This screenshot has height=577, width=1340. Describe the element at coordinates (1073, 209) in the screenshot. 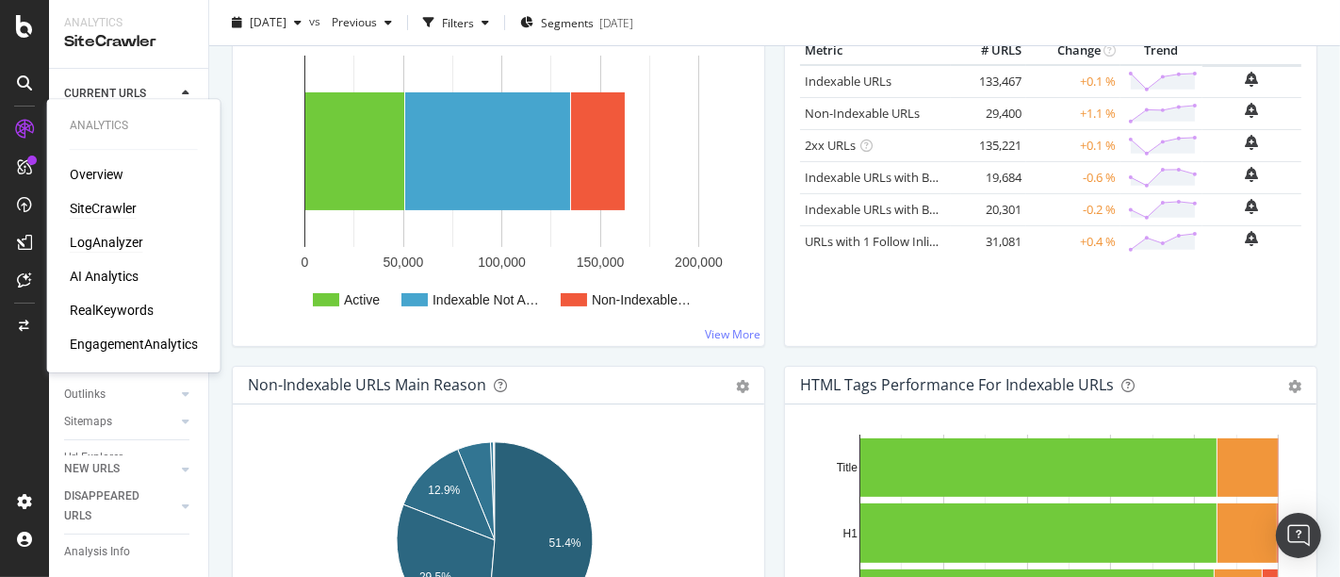

I see `td: -0.2 %` at that location.